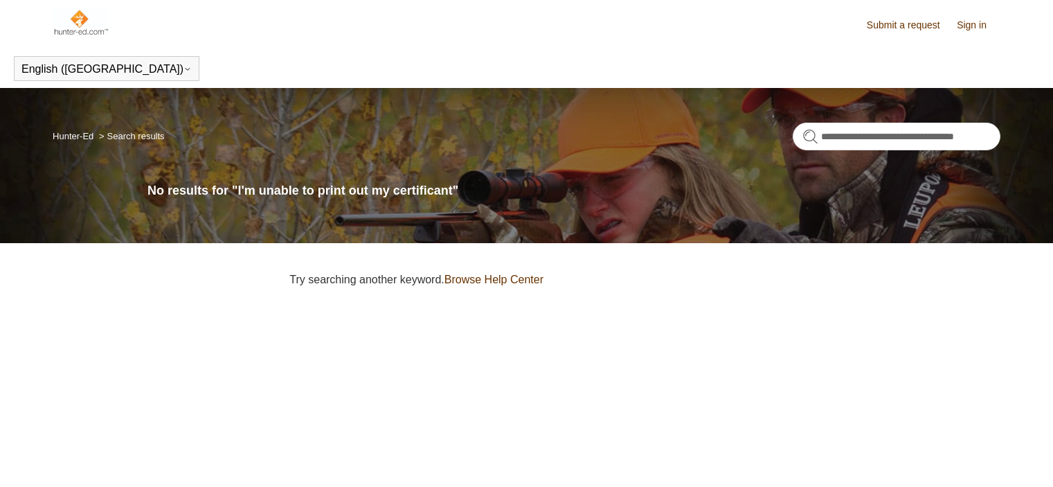 This screenshot has width=1053, height=487. Describe the element at coordinates (896, 136) in the screenshot. I see `input: Search` at that location.